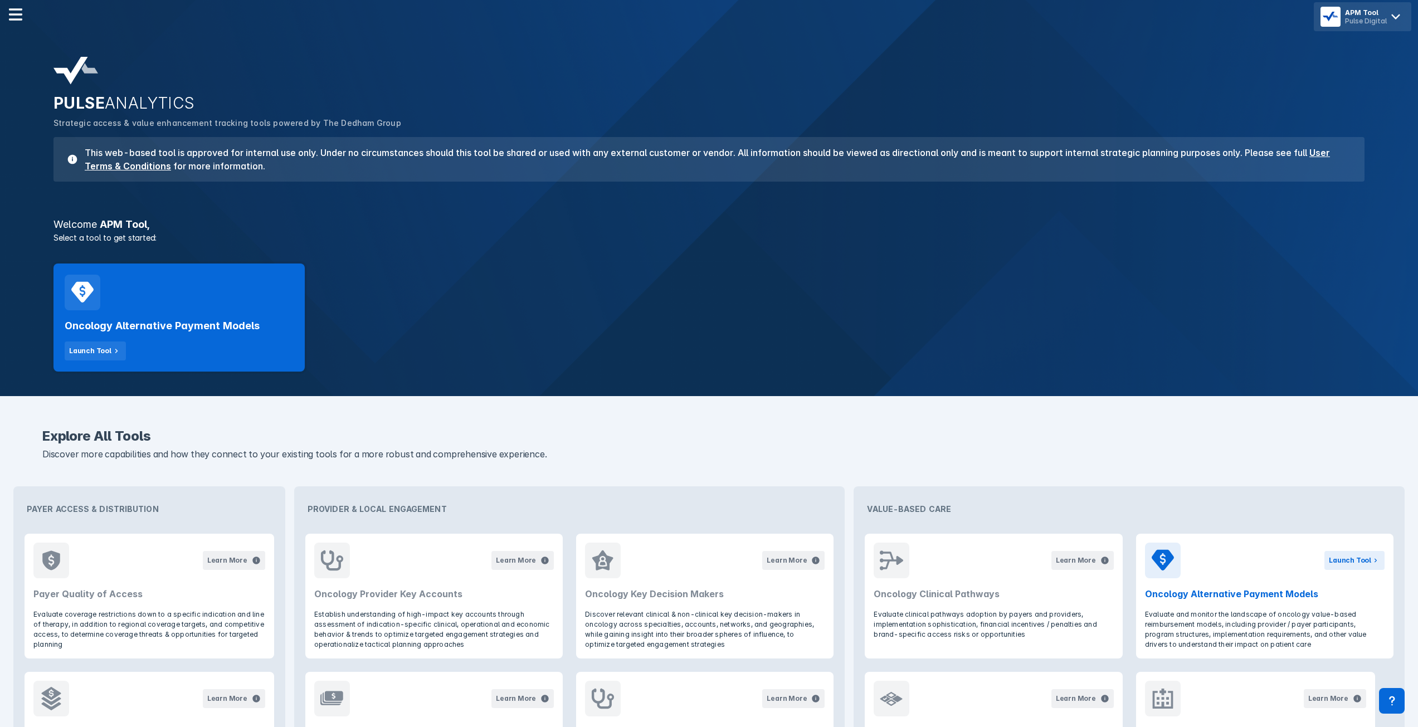 The width and height of the screenshot is (1418, 727). Describe the element at coordinates (993, 594) in the screenshot. I see `h2: Oncology Clinical Pathways` at that location.